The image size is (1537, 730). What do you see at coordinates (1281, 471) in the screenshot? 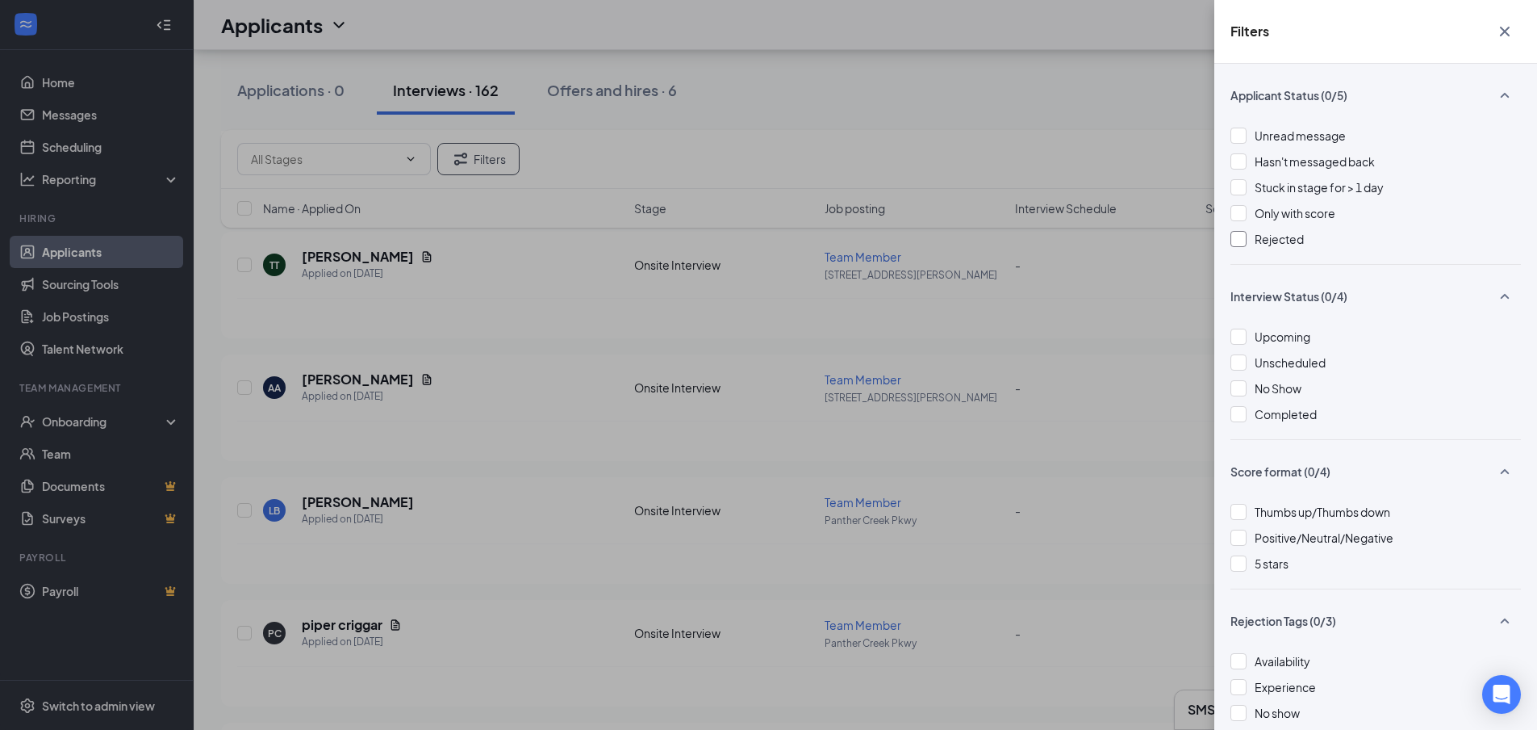
I see `span: Score format (0/4)` at bounding box center [1281, 471].